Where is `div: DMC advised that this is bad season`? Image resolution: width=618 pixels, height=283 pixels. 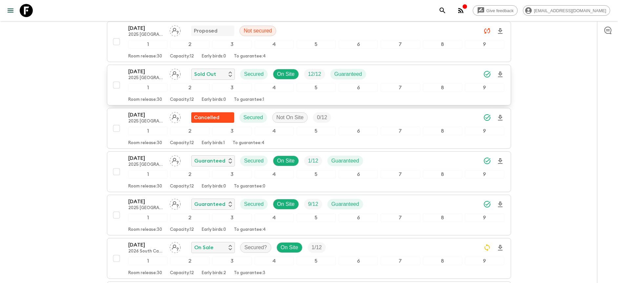 div: DMC advised that this is bad season is located at coordinates (213, 117).